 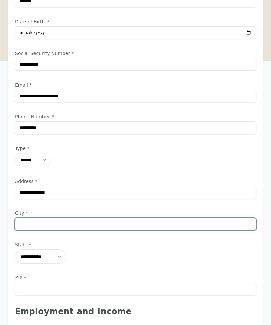 I want to click on label: Address *, so click(x=136, y=181).